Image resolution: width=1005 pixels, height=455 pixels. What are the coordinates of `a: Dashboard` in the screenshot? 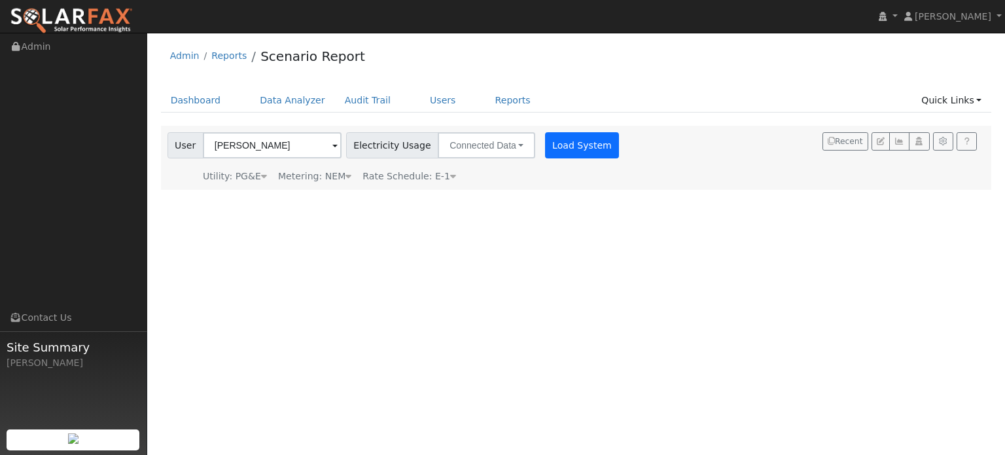 It's located at (196, 100).